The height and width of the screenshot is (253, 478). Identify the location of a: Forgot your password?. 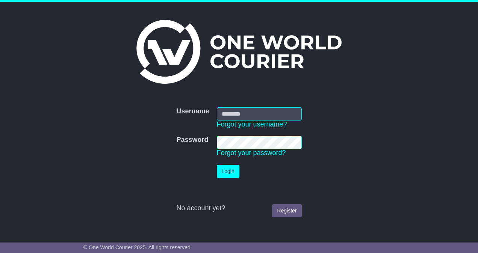
(252, 153).